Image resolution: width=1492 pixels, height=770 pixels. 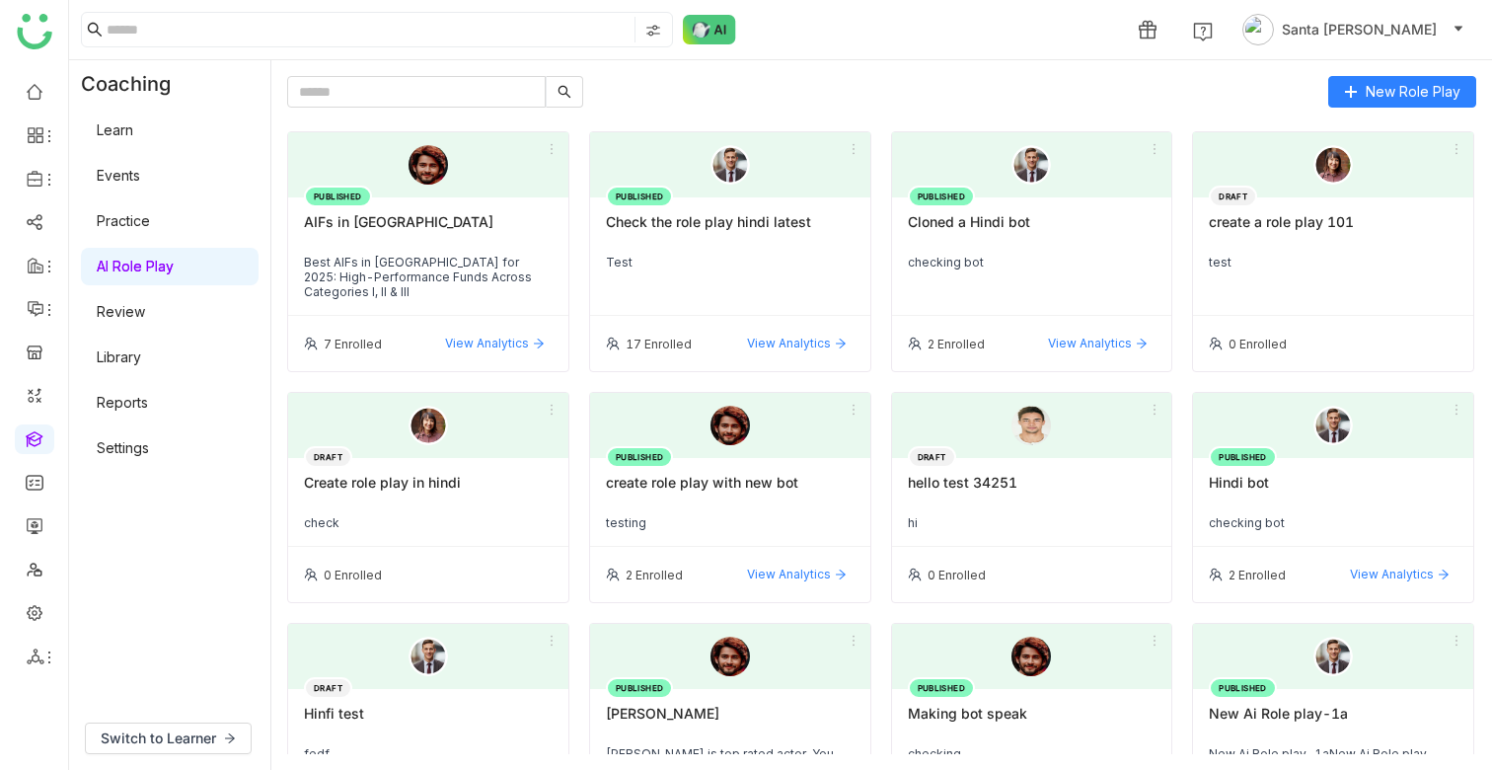 What do you see at coordinates (134, 84) in the screenshot?
I see `div: Coaching` at bounding box center [134, 84].